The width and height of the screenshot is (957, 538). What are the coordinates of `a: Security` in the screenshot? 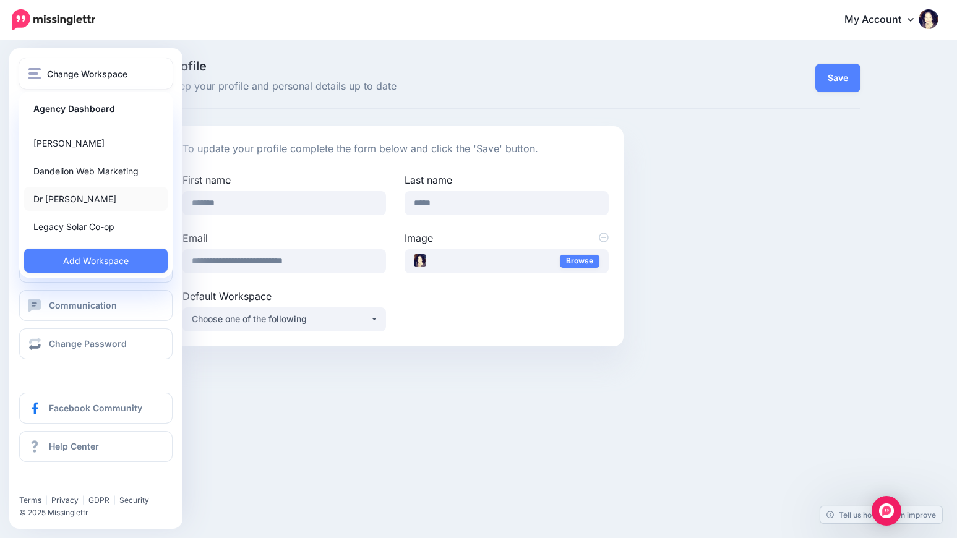 It's located at (134, 500).